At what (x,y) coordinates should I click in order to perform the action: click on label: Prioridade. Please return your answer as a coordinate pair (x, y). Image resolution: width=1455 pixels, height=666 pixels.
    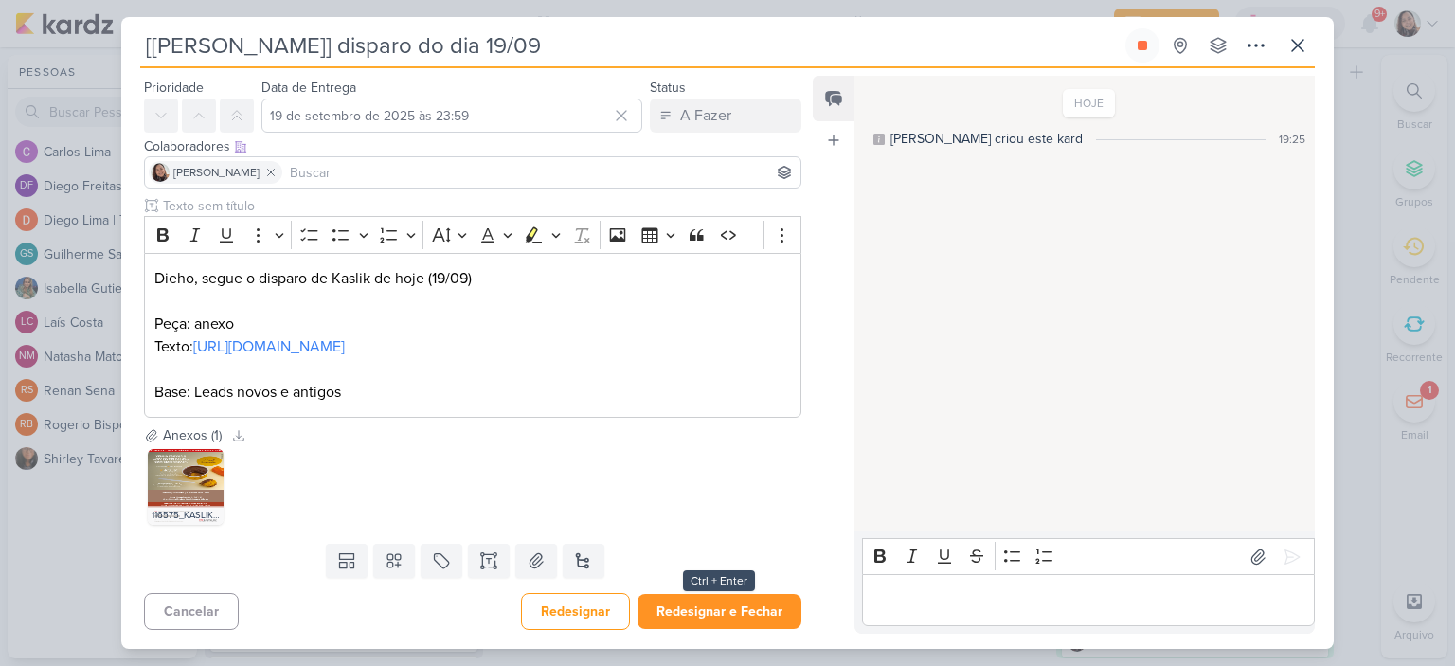
    Looking at the image, I should click on (173, 87).